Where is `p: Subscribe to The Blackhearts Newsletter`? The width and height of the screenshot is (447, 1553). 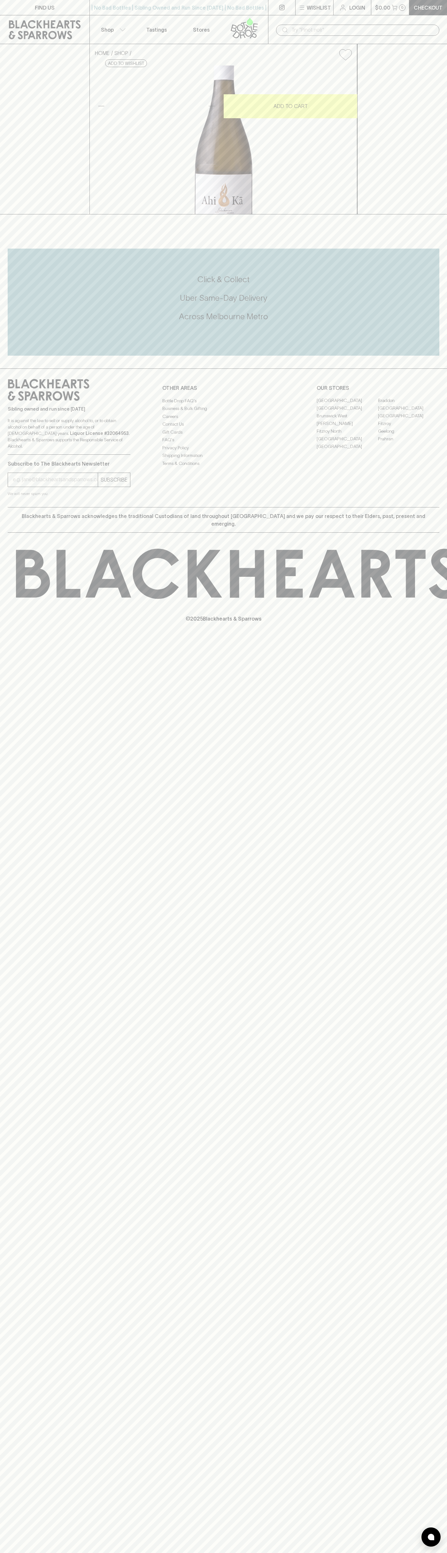 p: Subscribe to The Blackhearts Newsletter is located at coordinates (69, 464).